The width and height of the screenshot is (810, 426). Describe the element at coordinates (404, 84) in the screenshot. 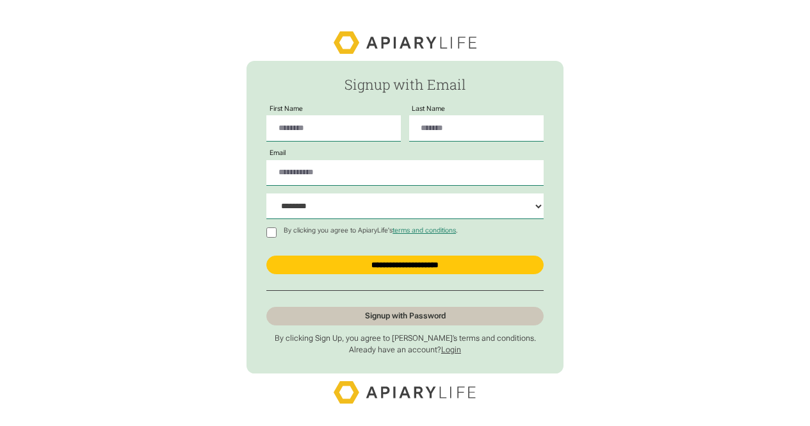

I see `h2: Signup with Email` at that location.